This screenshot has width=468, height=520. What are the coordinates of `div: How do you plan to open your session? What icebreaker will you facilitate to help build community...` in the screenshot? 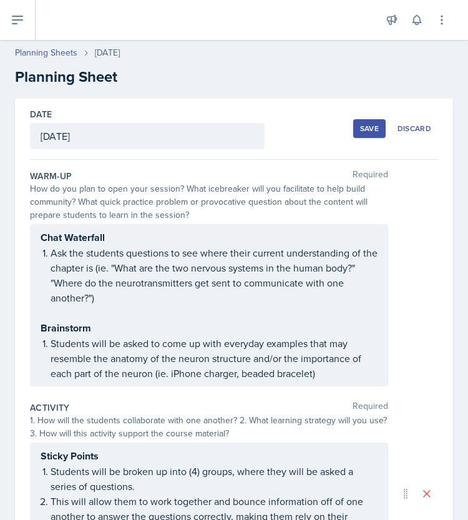 It's located at (209, 202).